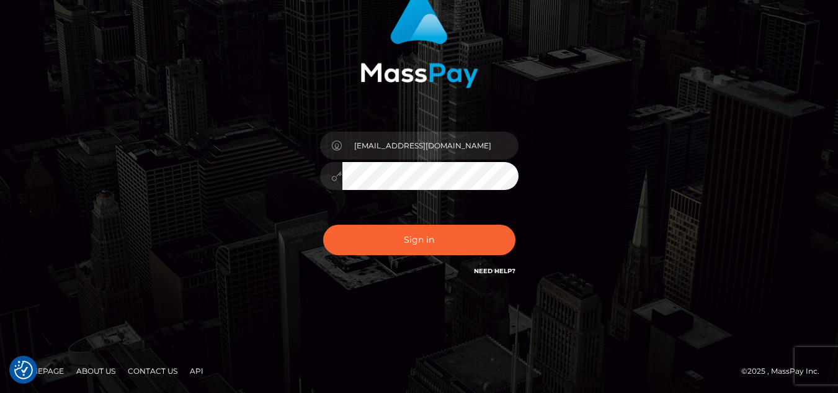  I want to click on a: Homepage, so click(41, 370).